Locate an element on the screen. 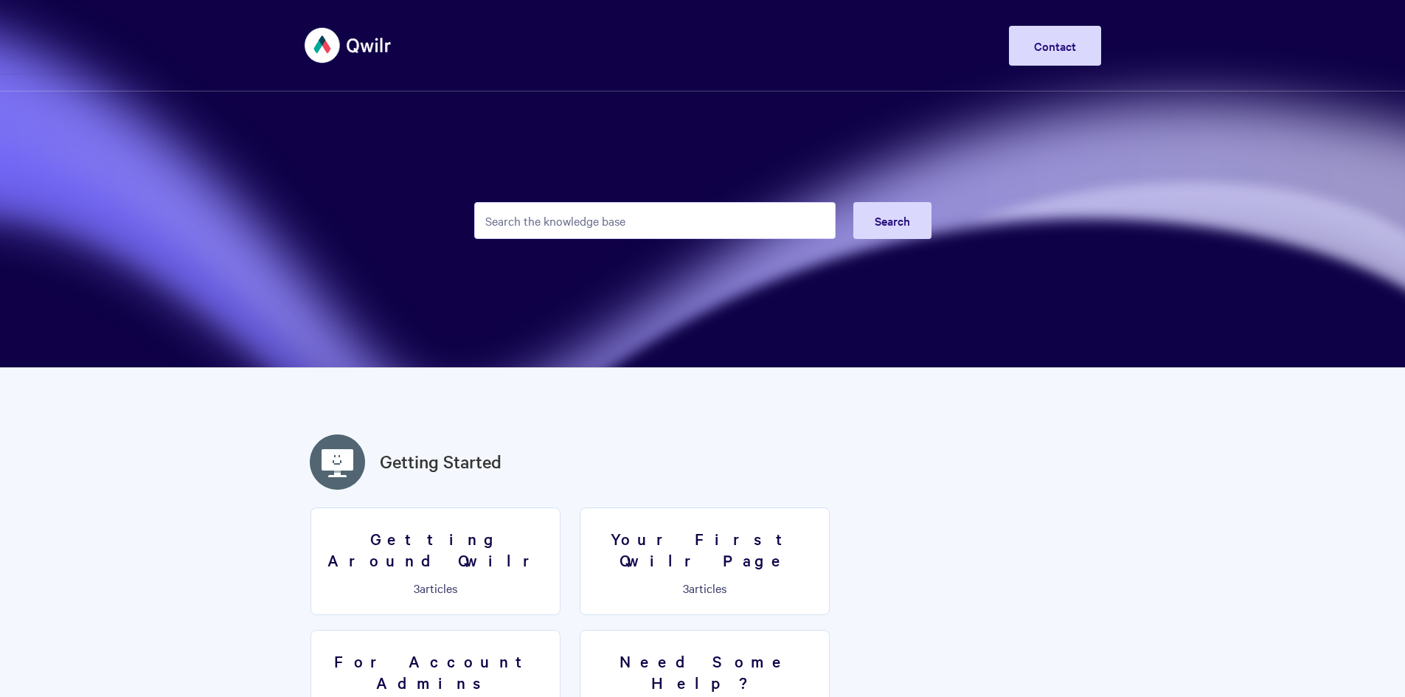  h3: Getting Around Qwilr is located at coordinates (435, 549).